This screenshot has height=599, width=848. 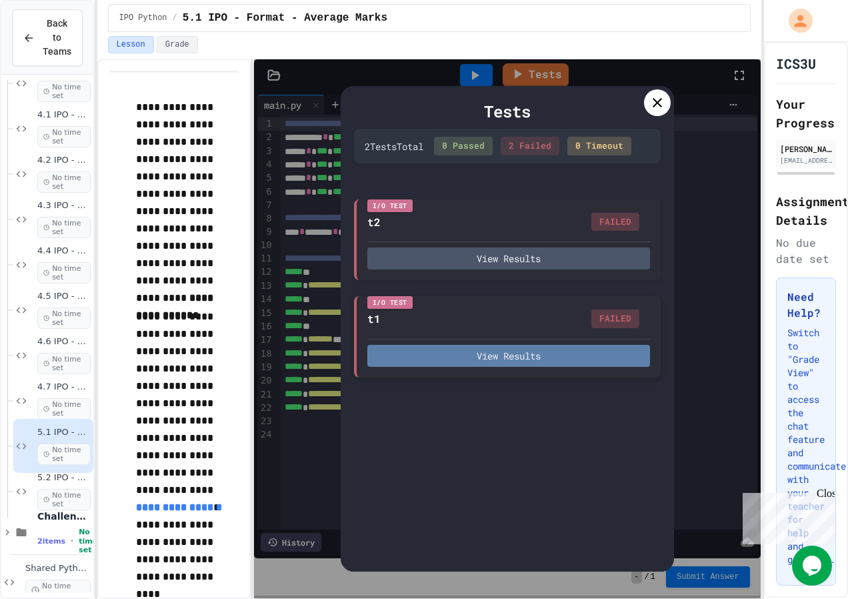 I want to click on h2: Assignment Details, so click(x=806, y=211).